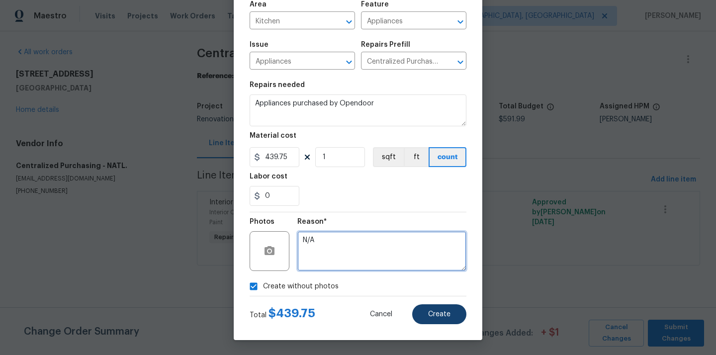 The height and width of the screenshot is (355, 716). Describe the element at coordinates (301, 287) in the screenshot. I see `span: Create without photos` at that location.